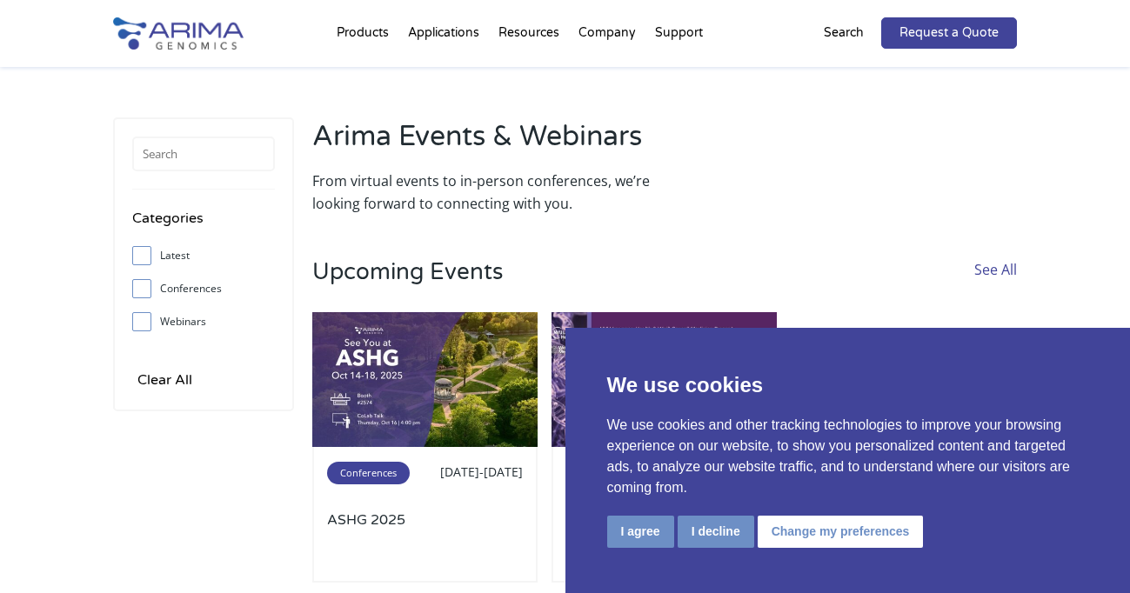  What do you see at coordinates (178, 33) in the screenshot?
I see `img: Arima-Genomics-logo` at bounding box center [178, 33].